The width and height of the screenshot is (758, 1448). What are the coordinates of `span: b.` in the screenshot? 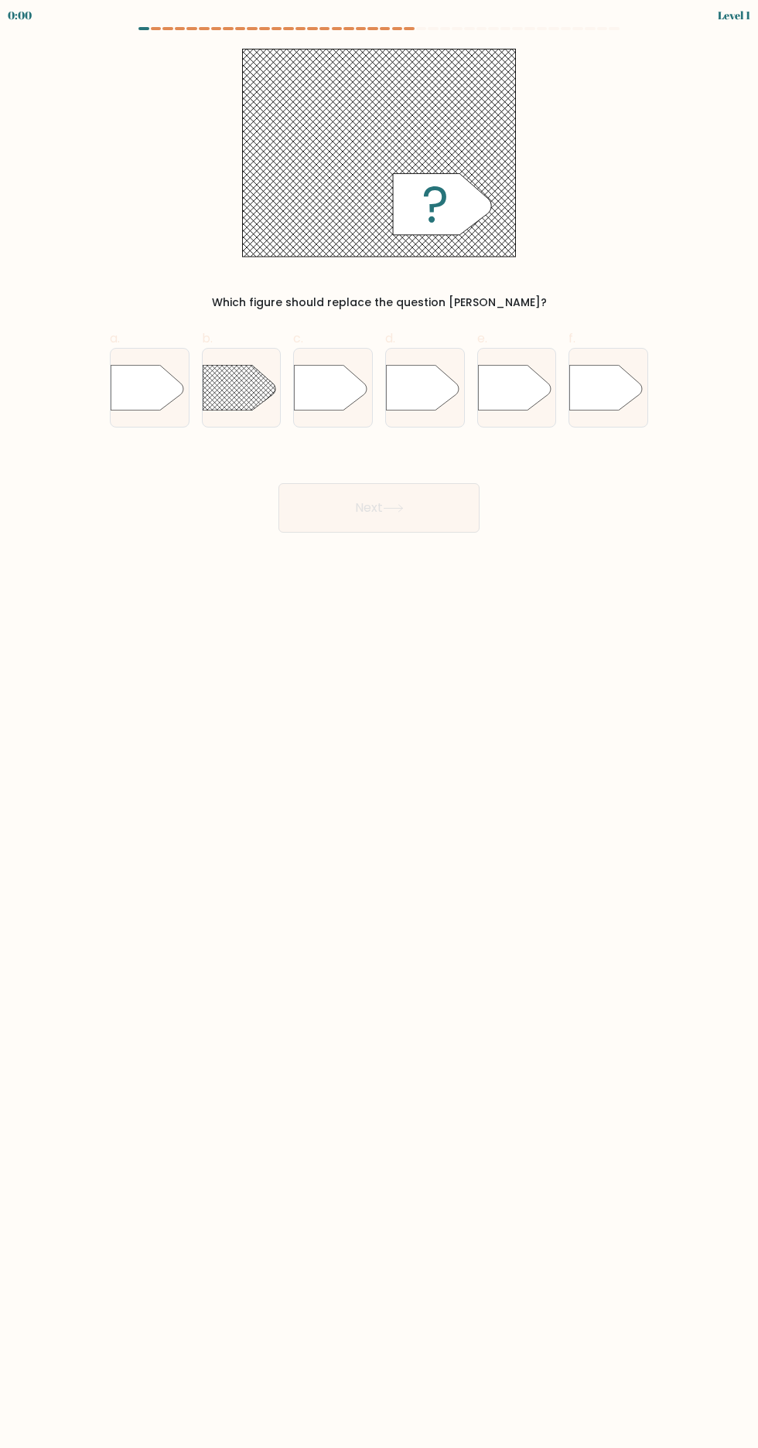 It's located at (207, 338).